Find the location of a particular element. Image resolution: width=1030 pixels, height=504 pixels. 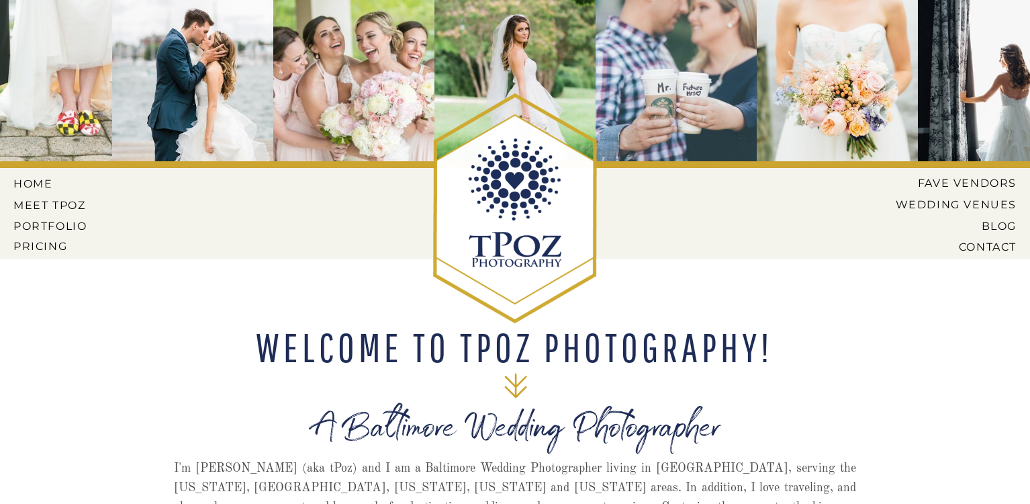

nav: BLOG is located at coordinates (951, 226).